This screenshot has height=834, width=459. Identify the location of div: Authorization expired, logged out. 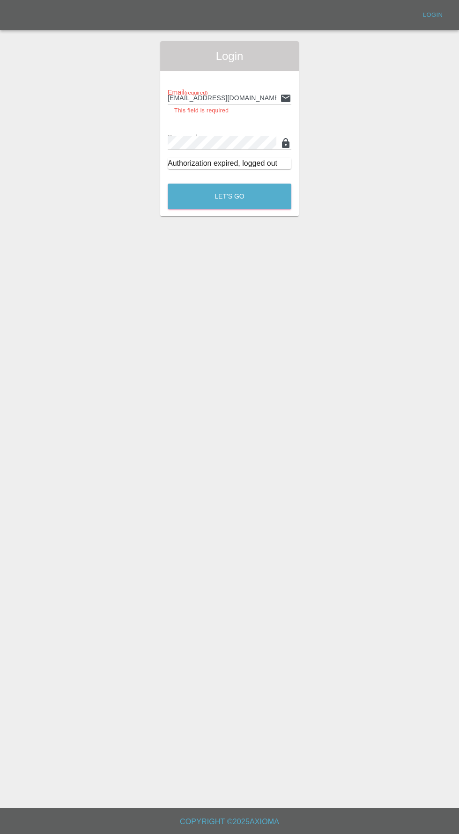
(229, 163).